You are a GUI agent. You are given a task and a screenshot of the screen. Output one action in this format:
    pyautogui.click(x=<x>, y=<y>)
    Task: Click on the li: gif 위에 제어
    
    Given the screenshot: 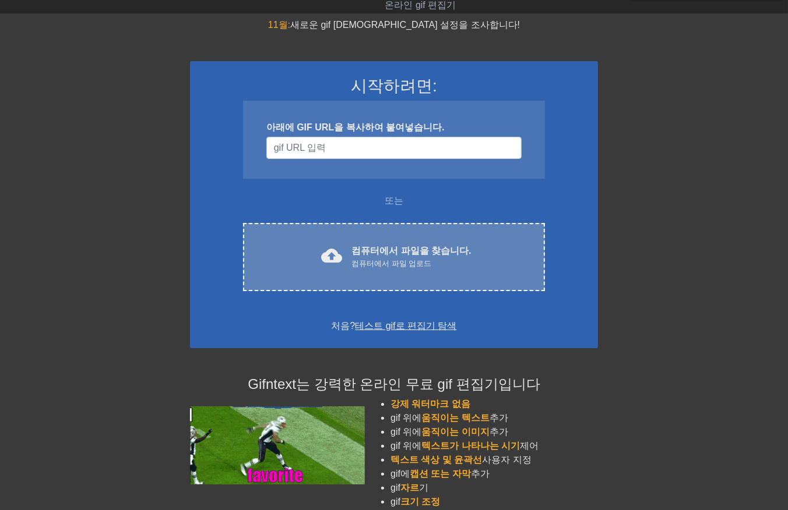 What is the action you would take?
    pyautogui.click(x=494, y=446)
    